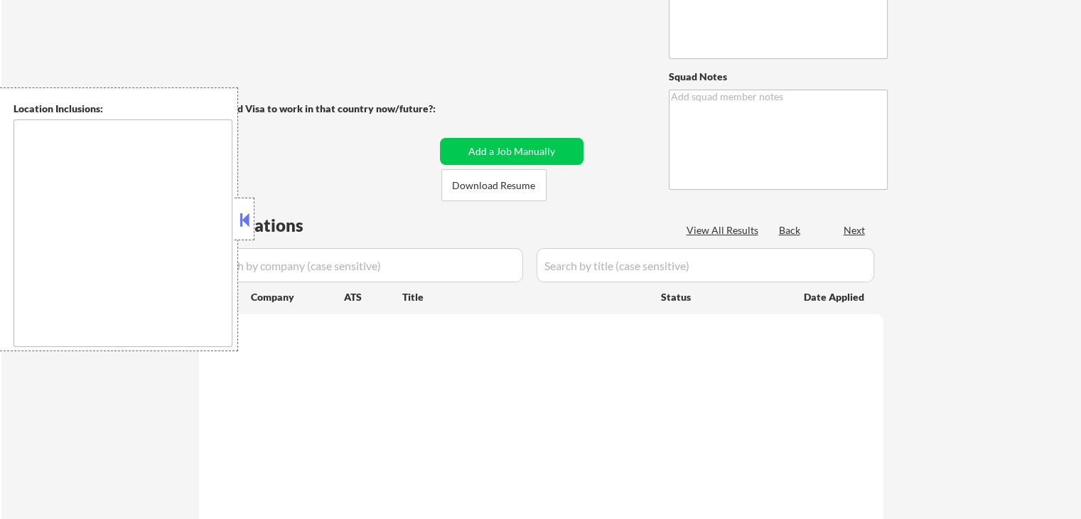 Image resolution: width=1081 pixels, height=519 pixels. What do you see at coordinates (512, 151) in the screenshot?
I see `button: Add a Job Manually` at bounding box center [512, 151].